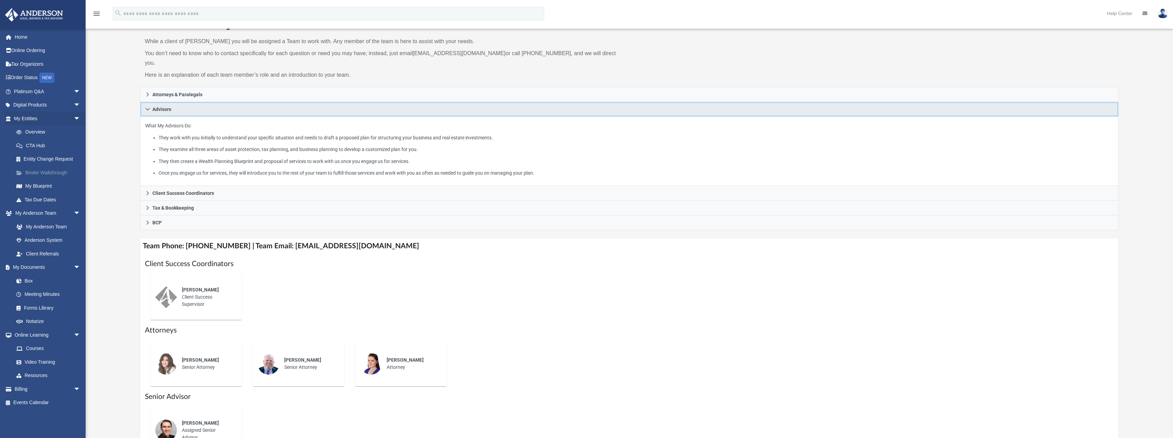  I want to click on a: Forms Library, so click(47, 308).